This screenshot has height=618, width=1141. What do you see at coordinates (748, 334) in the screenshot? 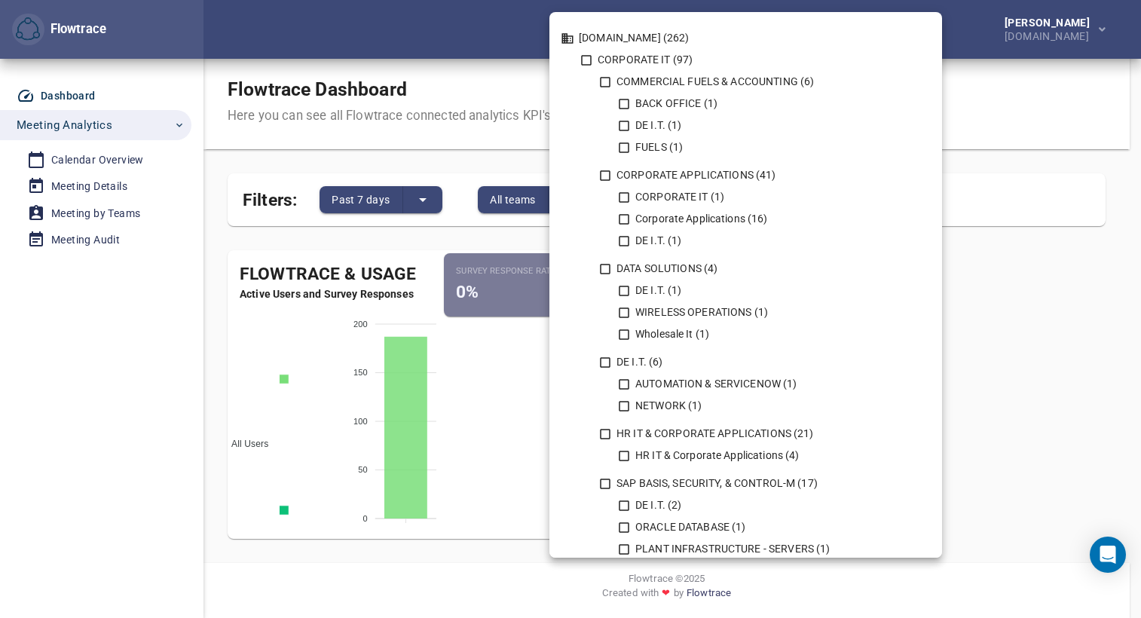
I see `div: Wholesale It (1)` at bounding box center [748, 334].